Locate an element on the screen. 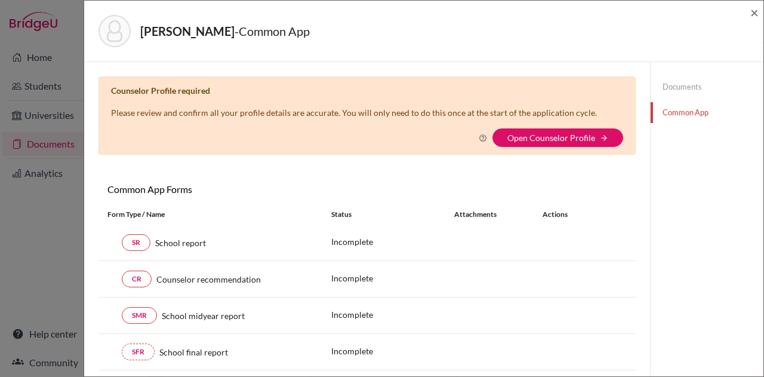  div: Actions is located at coordinates (565, 214).